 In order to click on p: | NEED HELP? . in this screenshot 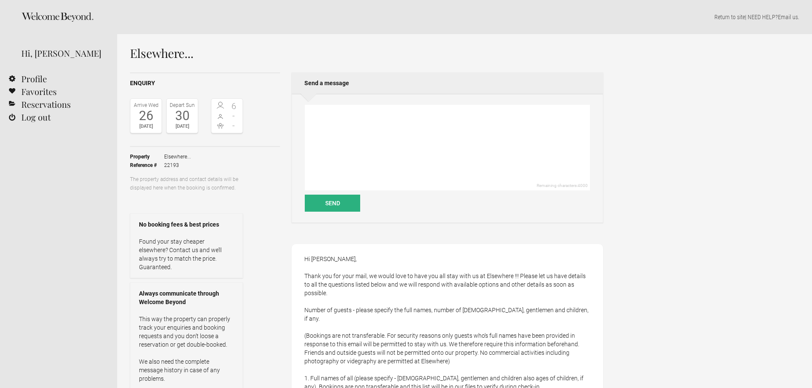, I will do `click(465, 17)`.